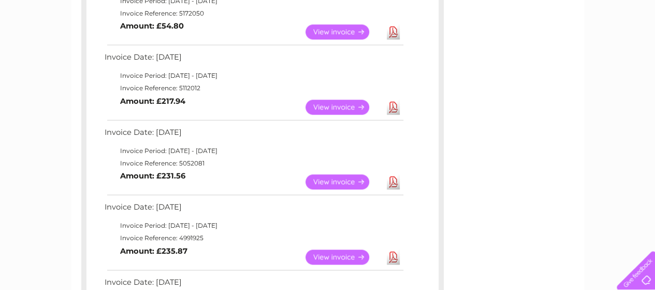 This screenshot has width=655, height=290. What do you see at coordinates (152, 26) in the screenshot?
I see `b: Amount: £54.80` at bounding box center [152, 26].